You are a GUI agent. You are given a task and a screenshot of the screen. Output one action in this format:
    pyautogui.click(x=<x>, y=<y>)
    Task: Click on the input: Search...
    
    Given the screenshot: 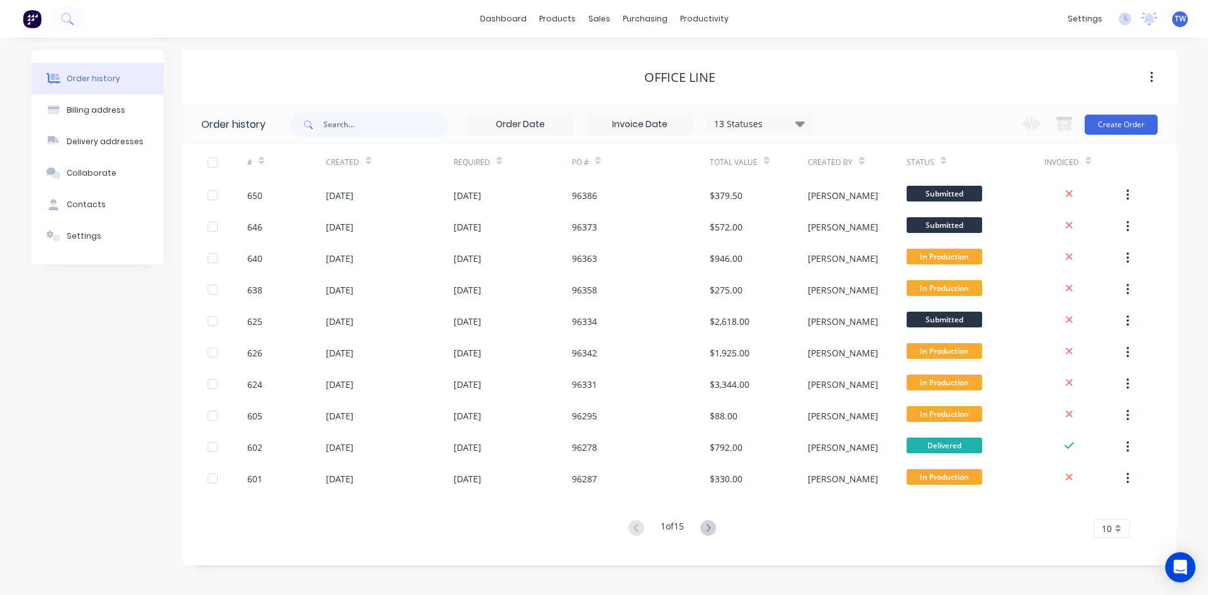 What is the action you would take?
    pyautogui.click(x=386, y=125)
    